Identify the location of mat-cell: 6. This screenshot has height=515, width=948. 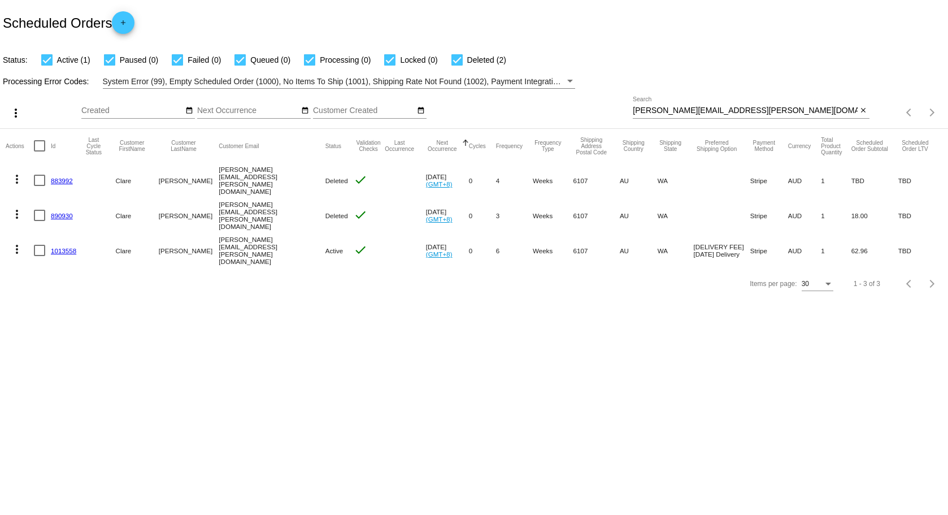
(514, 250).